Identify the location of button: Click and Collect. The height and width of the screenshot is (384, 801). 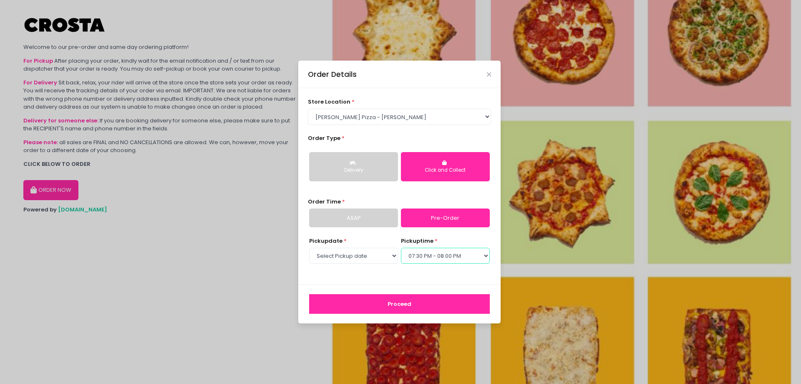
(445, 167).